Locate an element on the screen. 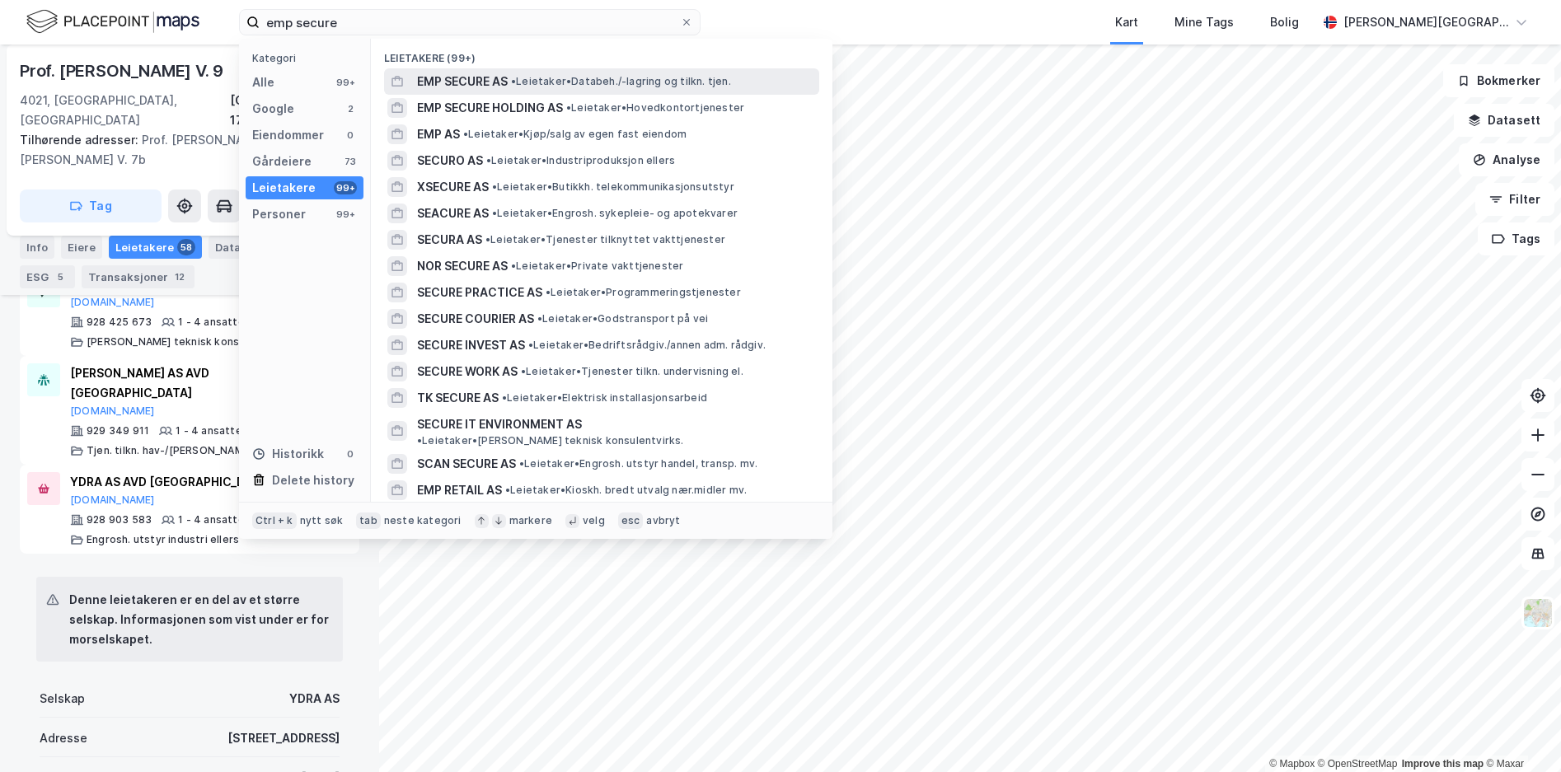 This screenshot has height=772, width=1561. span: Leietaker • Industriproduksjon ellers is located at coordinates (580, 161).